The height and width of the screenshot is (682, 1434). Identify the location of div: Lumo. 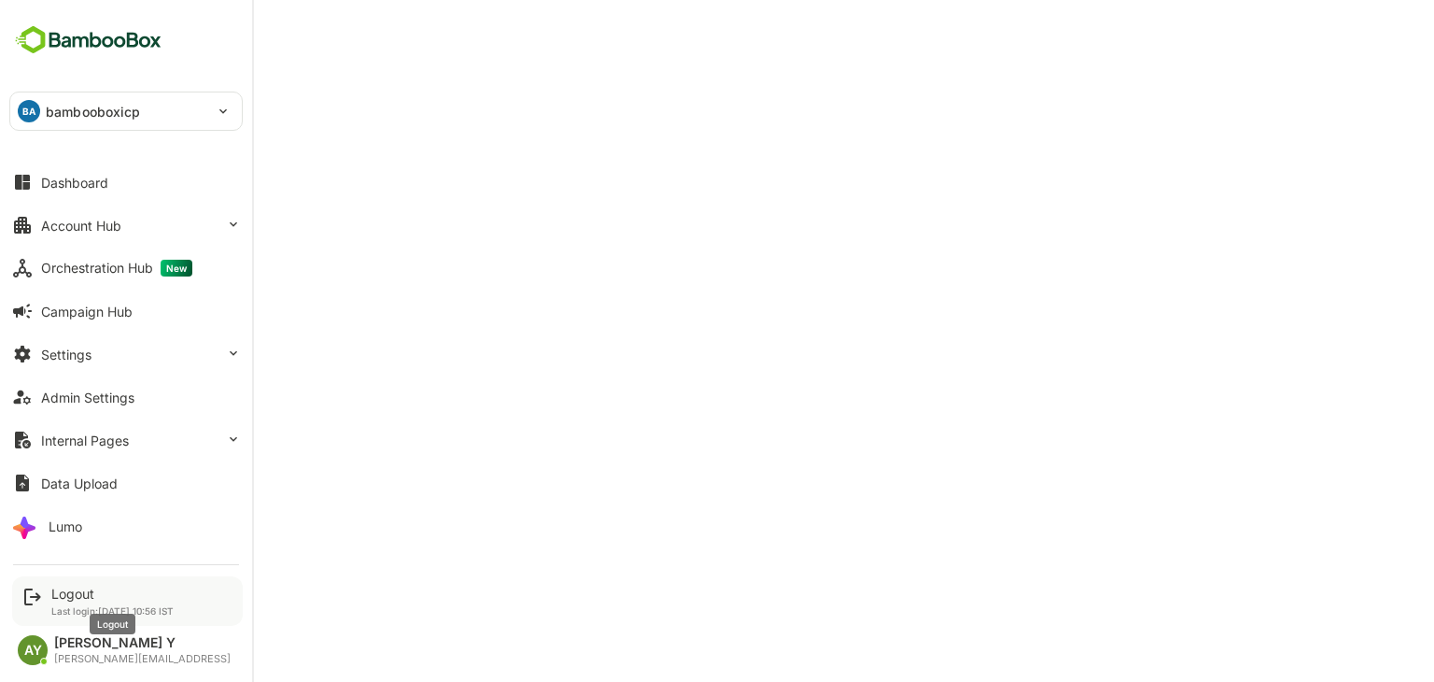
(65, 526).